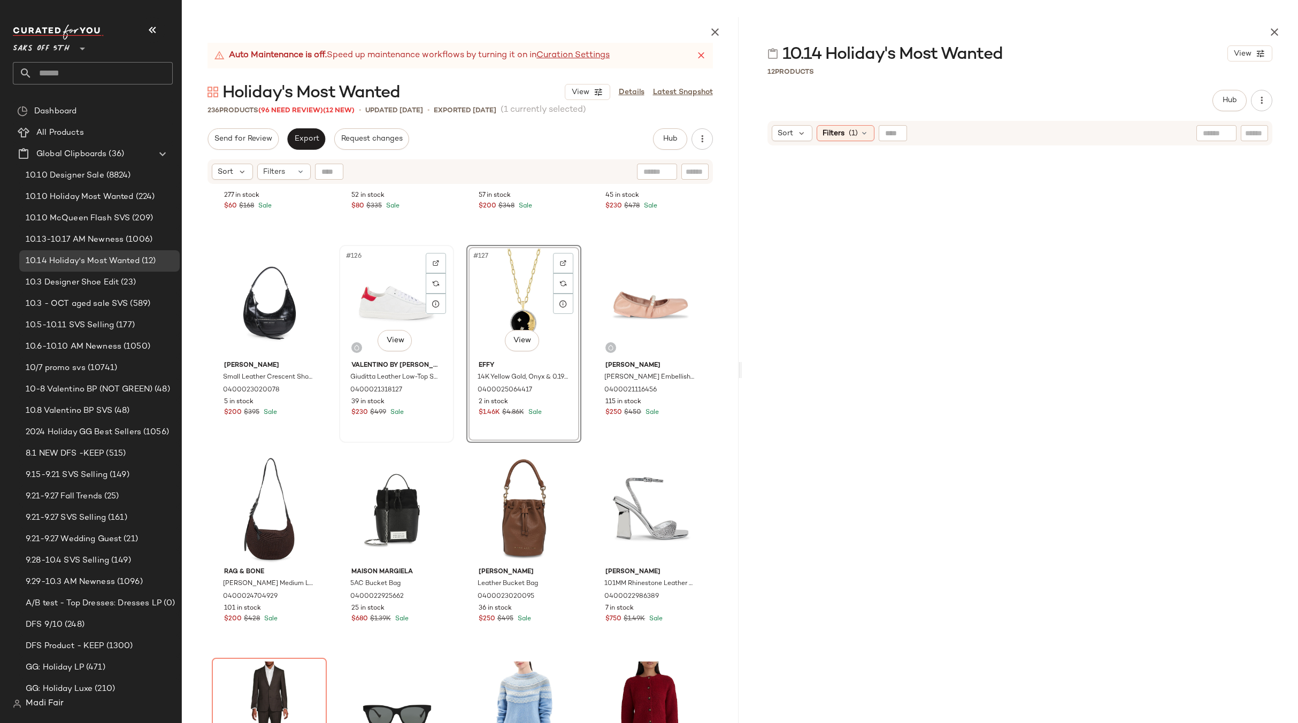  What do you see at coordinates (412, 56) in the screenshot?
I see `div: Speed up maintenance workflows by turning it on in` at bounding box center [412, 56].